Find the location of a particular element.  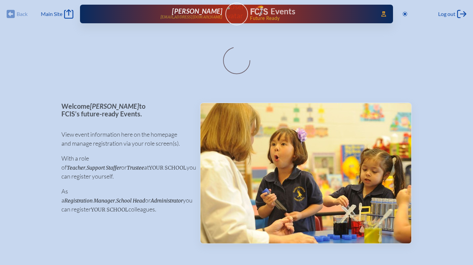

span: Log out is located at coordinates (447, 14).